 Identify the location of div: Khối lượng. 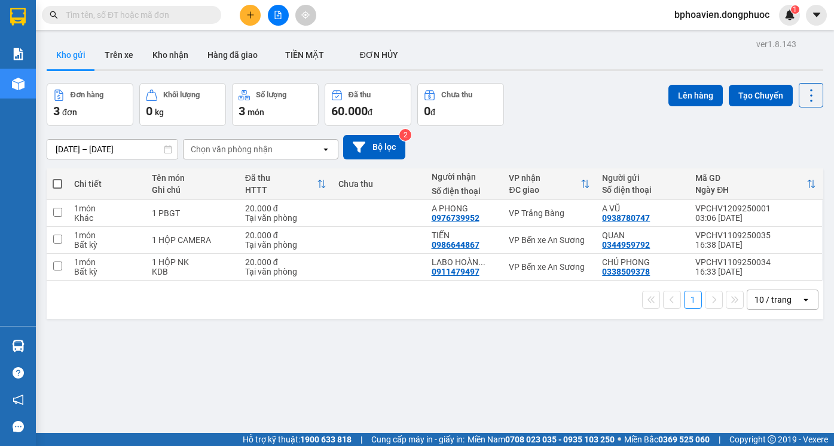
(181, 95).